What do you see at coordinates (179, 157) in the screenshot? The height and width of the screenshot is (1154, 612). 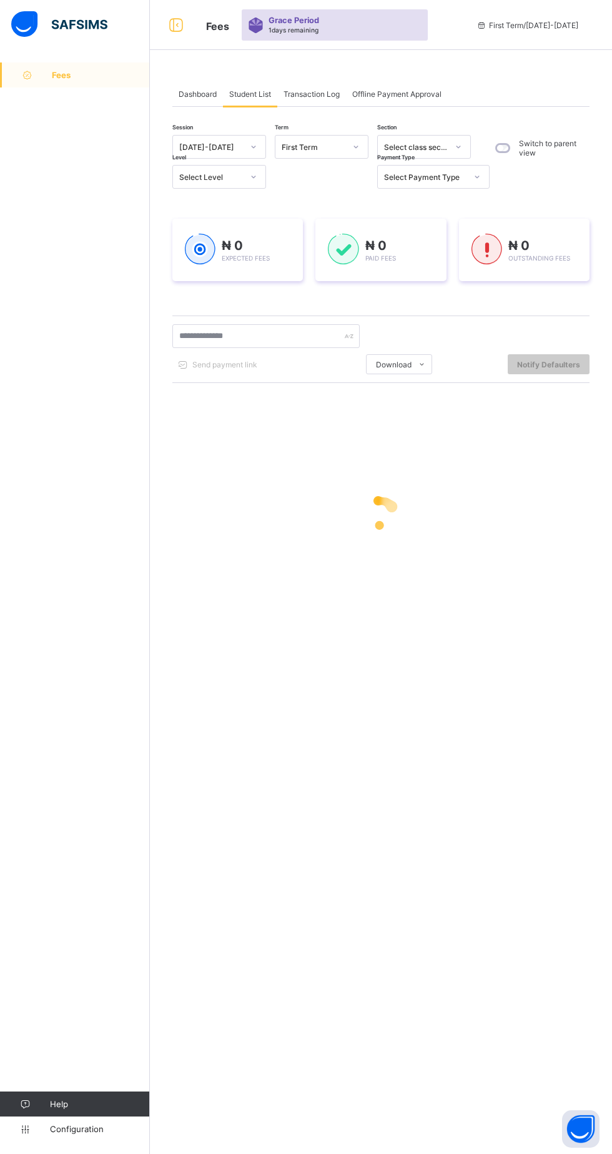 I see `span: Level` at bounding box center [179, 157].